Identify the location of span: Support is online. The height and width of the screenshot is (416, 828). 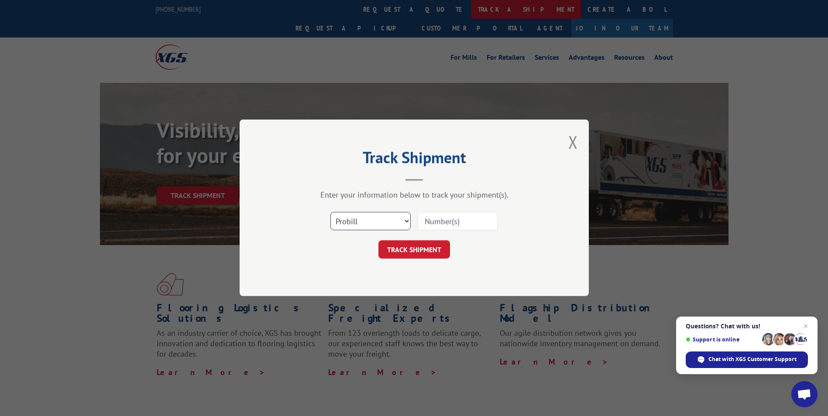
(722, 340).